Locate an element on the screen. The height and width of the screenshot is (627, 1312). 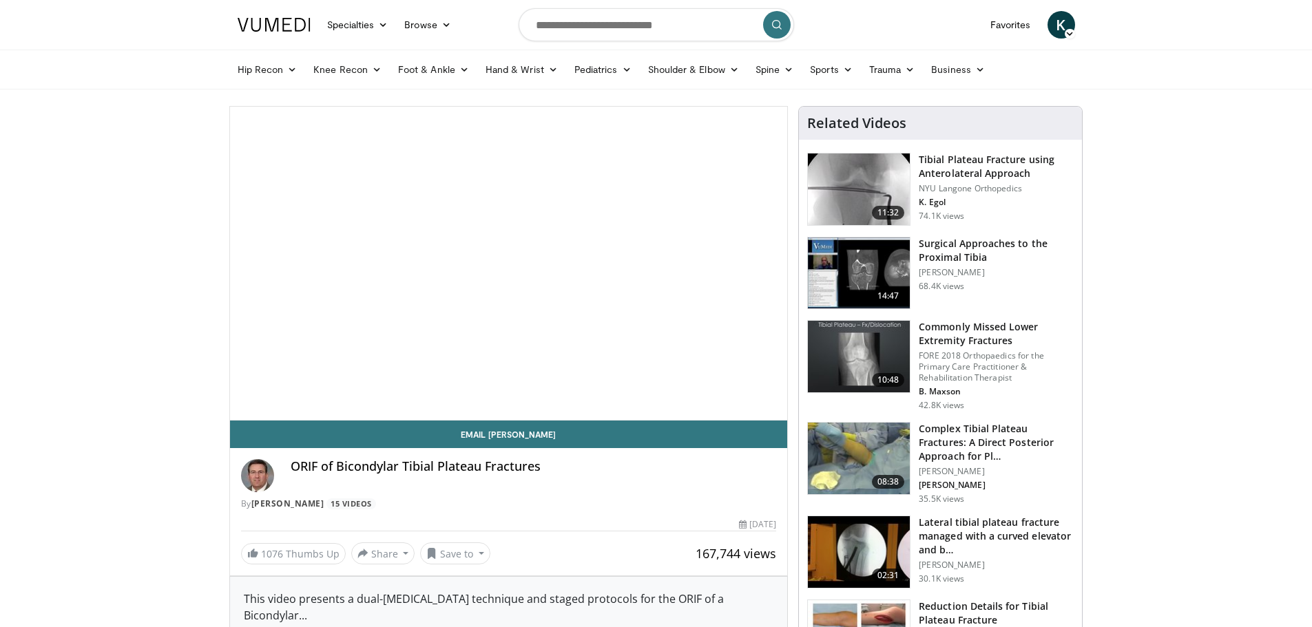
h3: Reduction Details for Tibial Plateau Fracture is located at coordinates (996, 614).